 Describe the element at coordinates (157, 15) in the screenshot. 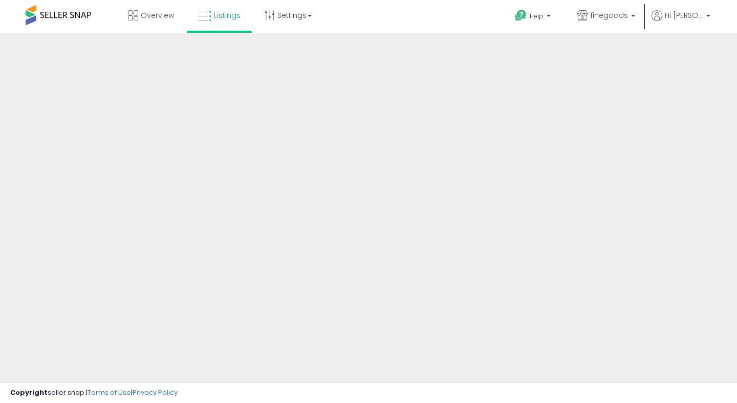

I see `span: Overview` at that location.